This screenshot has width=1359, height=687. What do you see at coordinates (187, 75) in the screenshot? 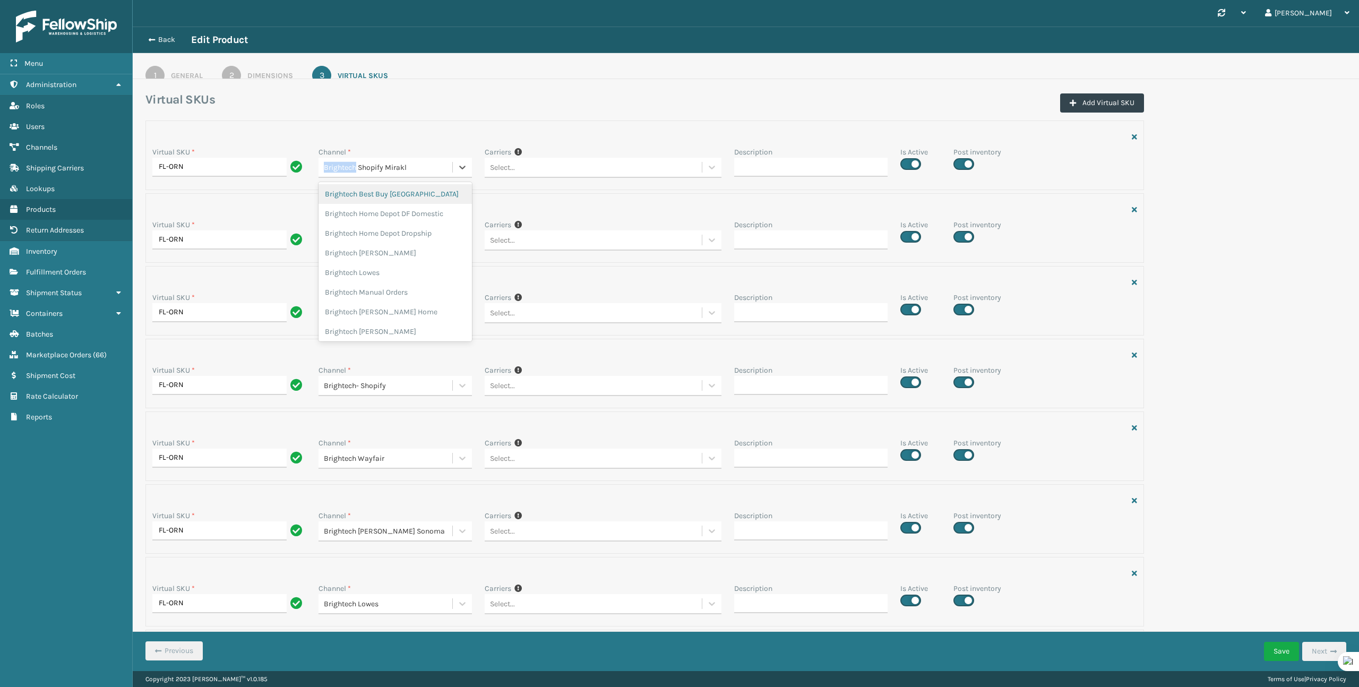
I see `div: General` at bounding box center [187, 75].